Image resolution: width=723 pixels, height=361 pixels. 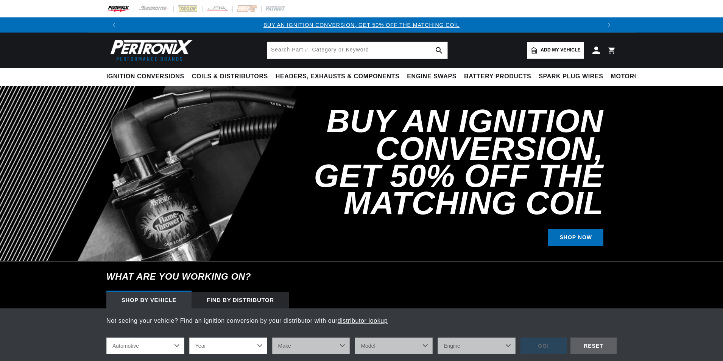 What do you see at coordinates (114, 25) in the screenshot?
I see `button: Translation missing: en.sections.announcements.previous_announcement` at bounding box center [114, 25].